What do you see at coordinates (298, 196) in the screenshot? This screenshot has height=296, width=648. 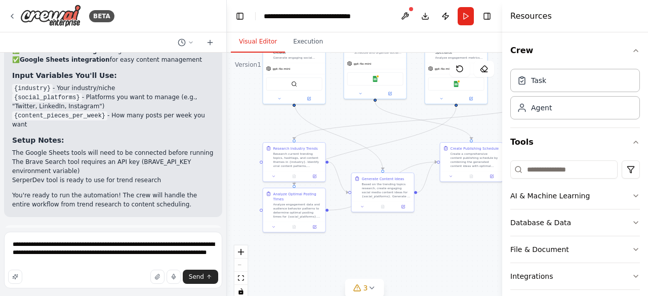 I see `div: Analyze Optimal Posting Times` at bounding box center [298, 196].